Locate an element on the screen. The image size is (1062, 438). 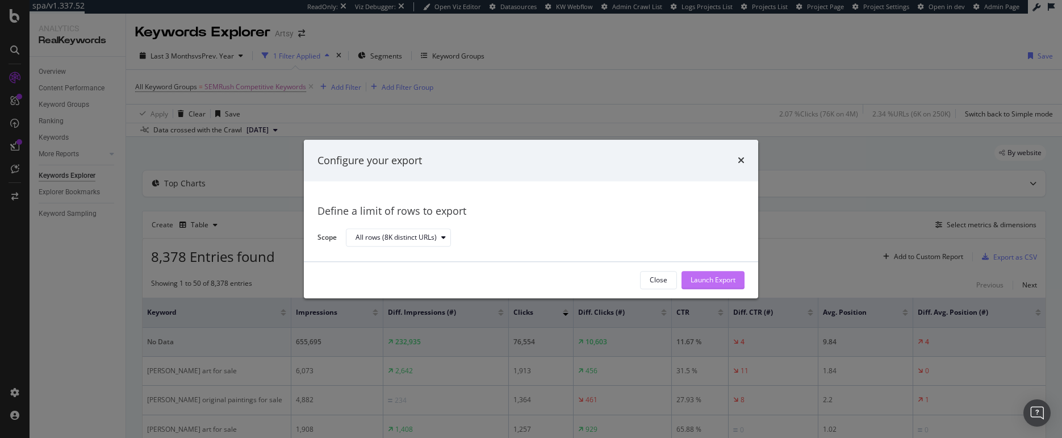
div: Configure your export is located at coordinates (370, 161).